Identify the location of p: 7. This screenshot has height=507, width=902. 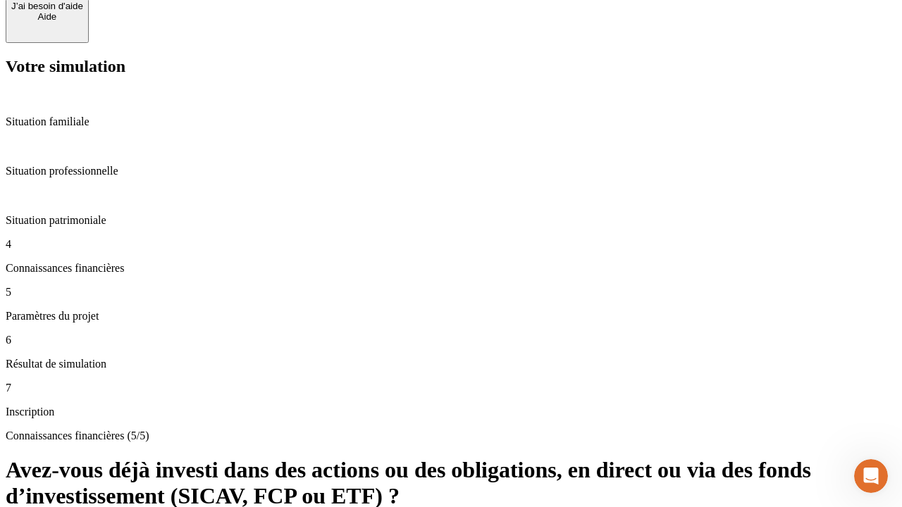
(451, 388).